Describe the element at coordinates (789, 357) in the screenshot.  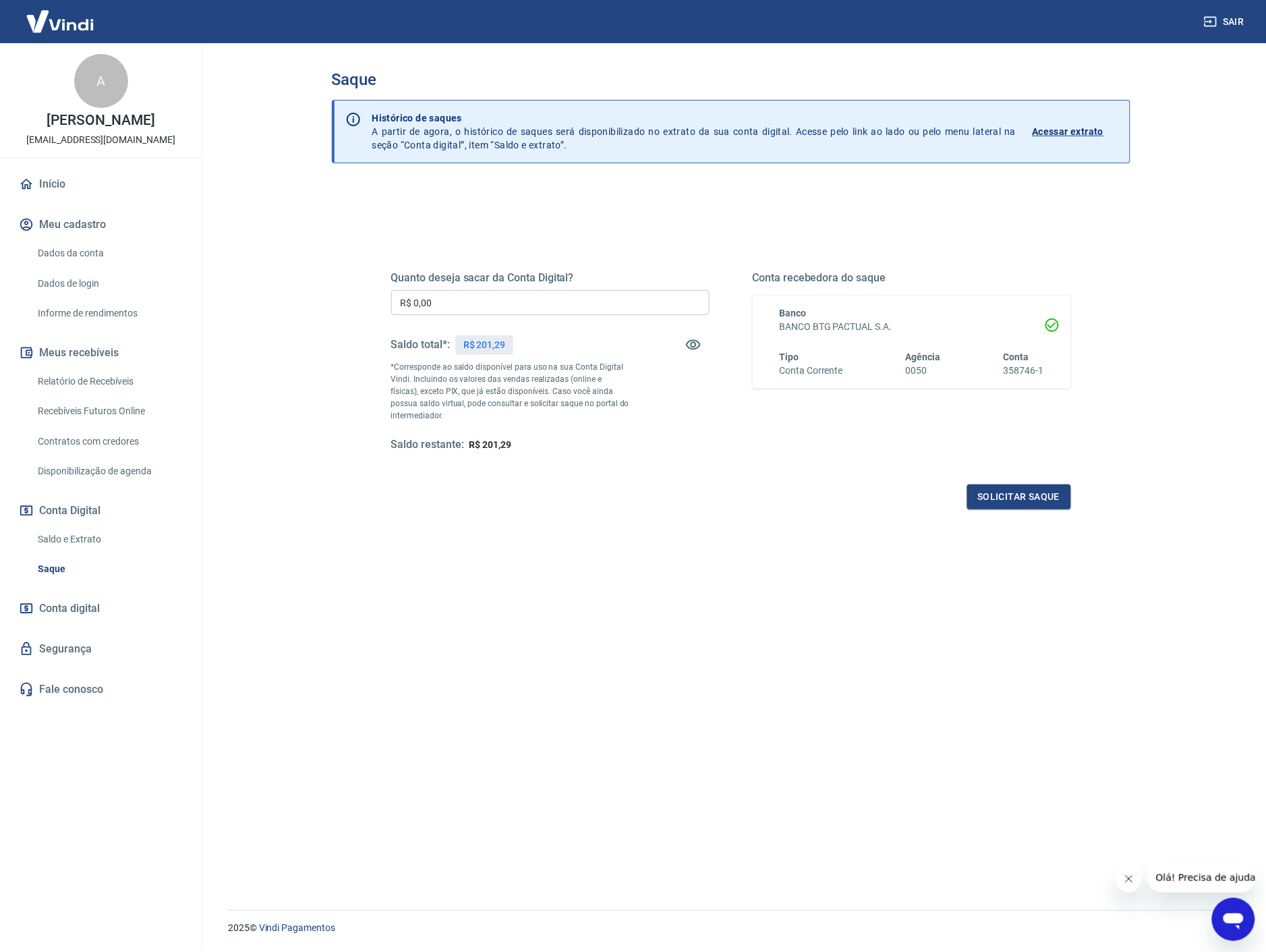
I see `span: Tipo` at that location.